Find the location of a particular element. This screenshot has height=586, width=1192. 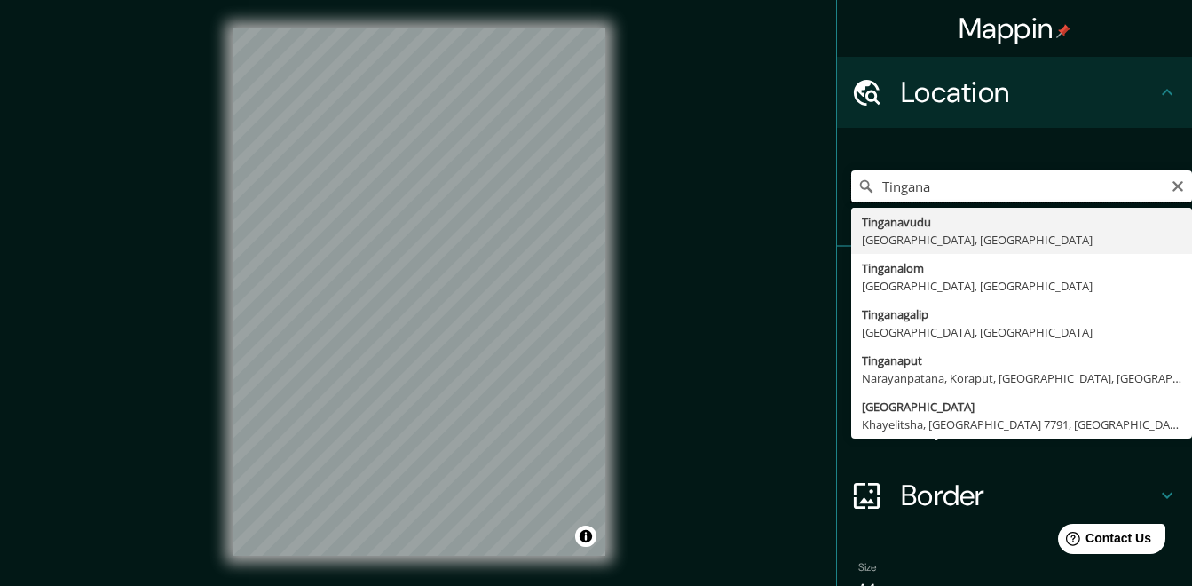

button: Clear is located at coordinates (1177, 185).